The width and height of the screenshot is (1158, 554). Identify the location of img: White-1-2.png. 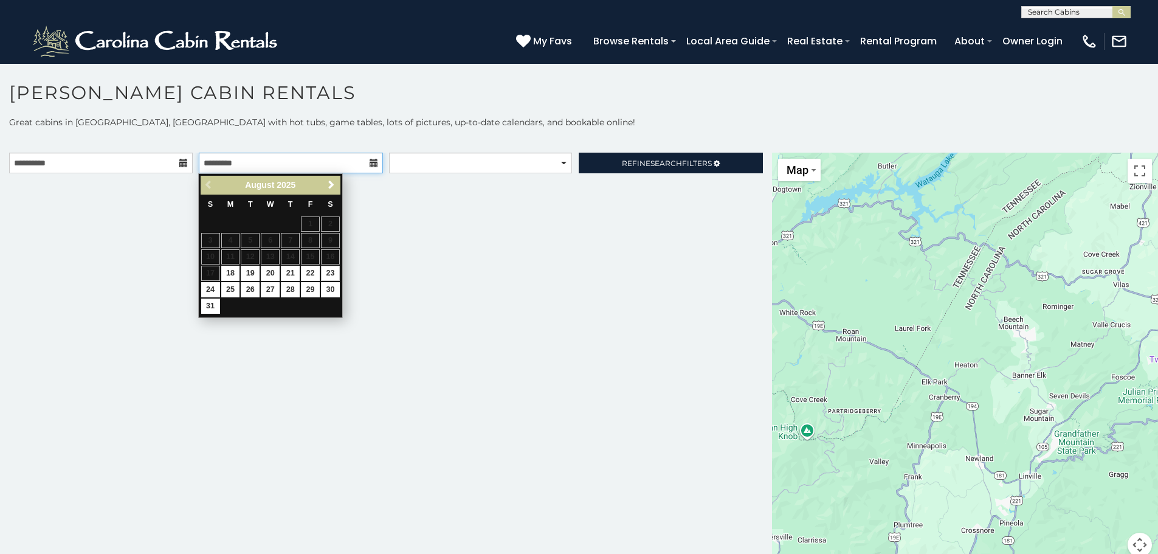
(156, 41).